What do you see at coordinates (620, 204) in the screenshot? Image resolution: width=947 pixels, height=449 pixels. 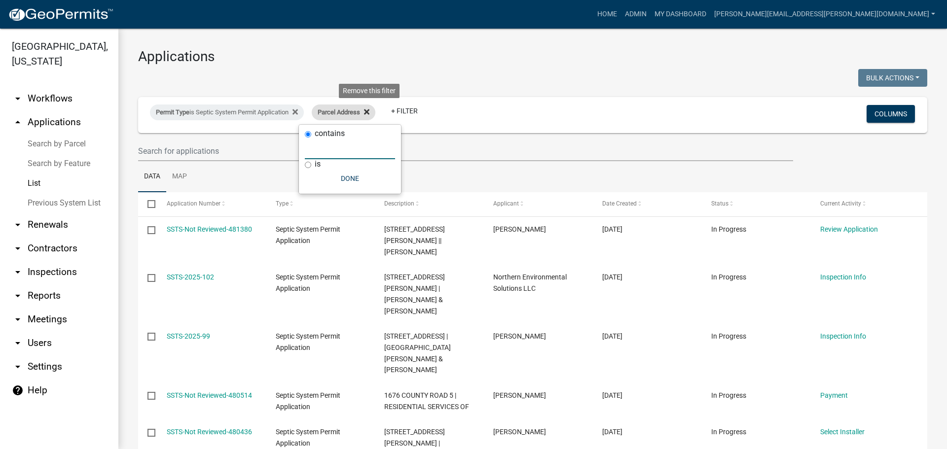 I see `span: Date Created` at bounding box center [620, 204].